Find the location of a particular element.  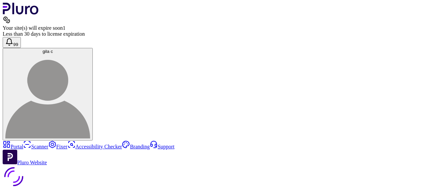

div: Your site(s) will expire soon is located at coordinates (212, 28).